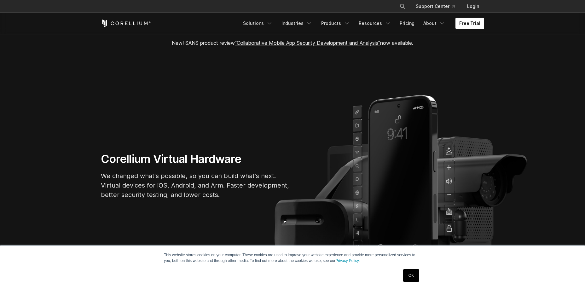  What do you see at coordinates (347, 261) in the screenshot?
I see `a: Privacy Policy.` at bounding box center [347, 261].